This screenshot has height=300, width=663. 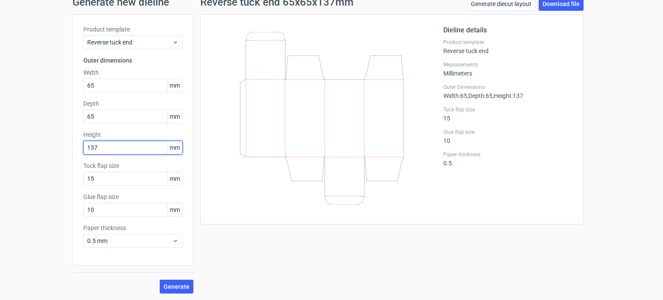 I want to click on label: Depth, so click(x=133, y=104).